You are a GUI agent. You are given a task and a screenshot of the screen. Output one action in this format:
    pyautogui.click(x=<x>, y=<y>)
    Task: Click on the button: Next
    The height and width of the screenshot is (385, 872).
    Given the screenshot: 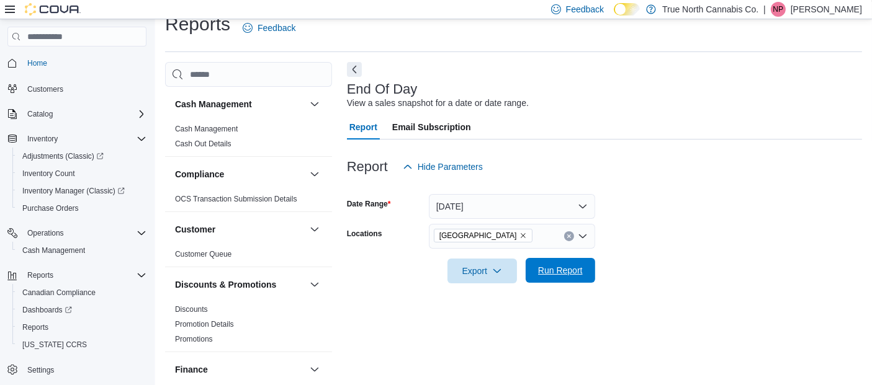 What is the action you would take?
    pyautogui.click(x=354, y=70)
    